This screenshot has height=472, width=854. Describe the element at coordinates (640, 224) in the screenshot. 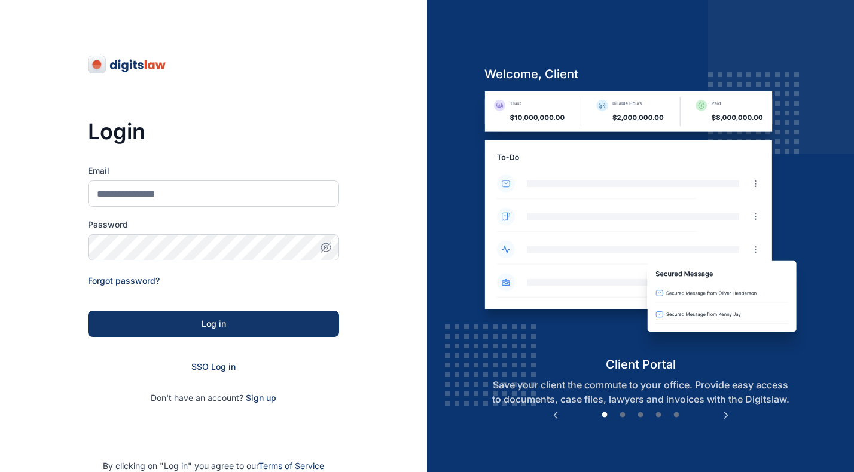

I see `img: client-portal` at that location.